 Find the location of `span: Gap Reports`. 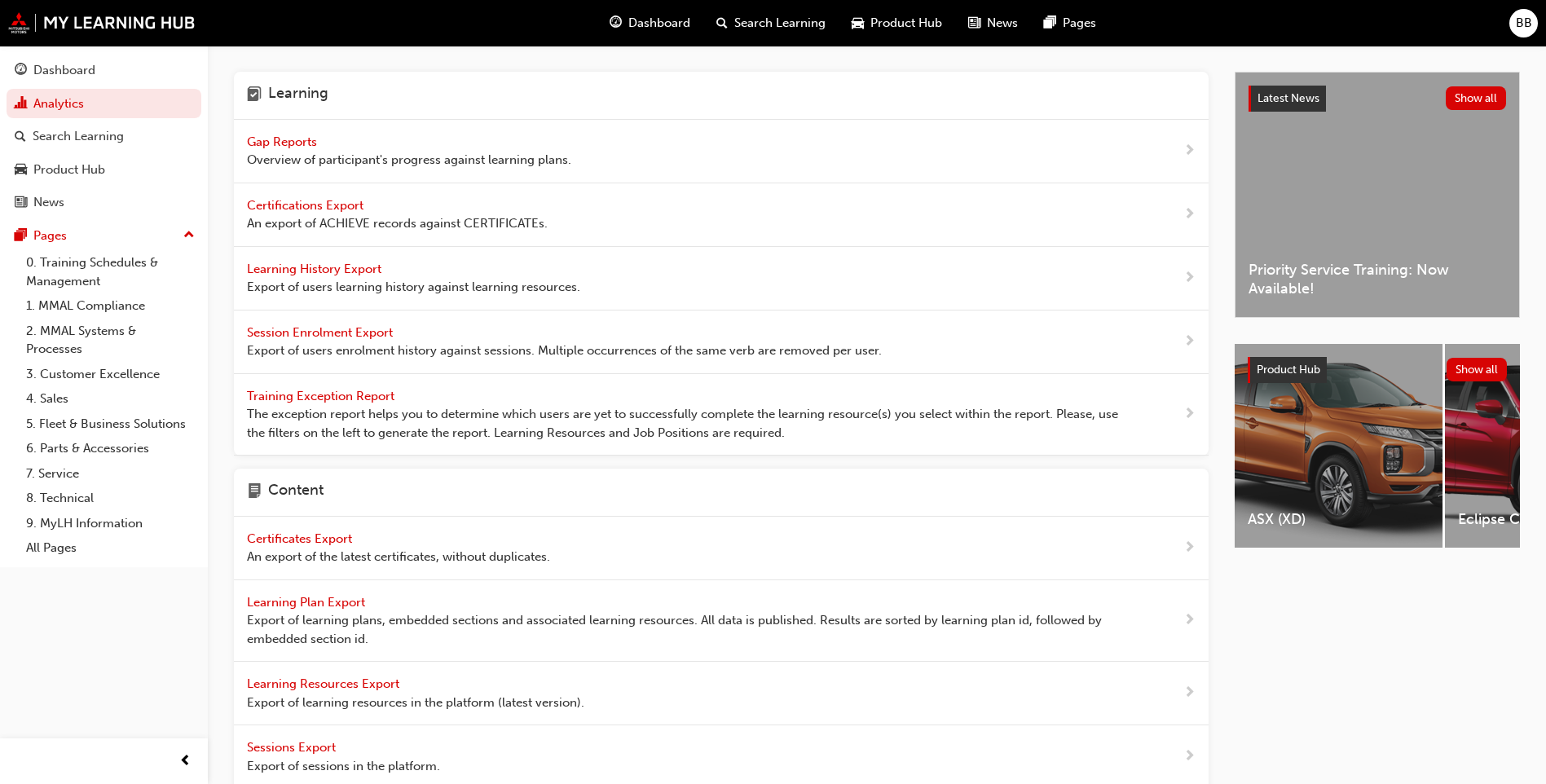

span: Gap Reports is located at coordinates (284, 141).